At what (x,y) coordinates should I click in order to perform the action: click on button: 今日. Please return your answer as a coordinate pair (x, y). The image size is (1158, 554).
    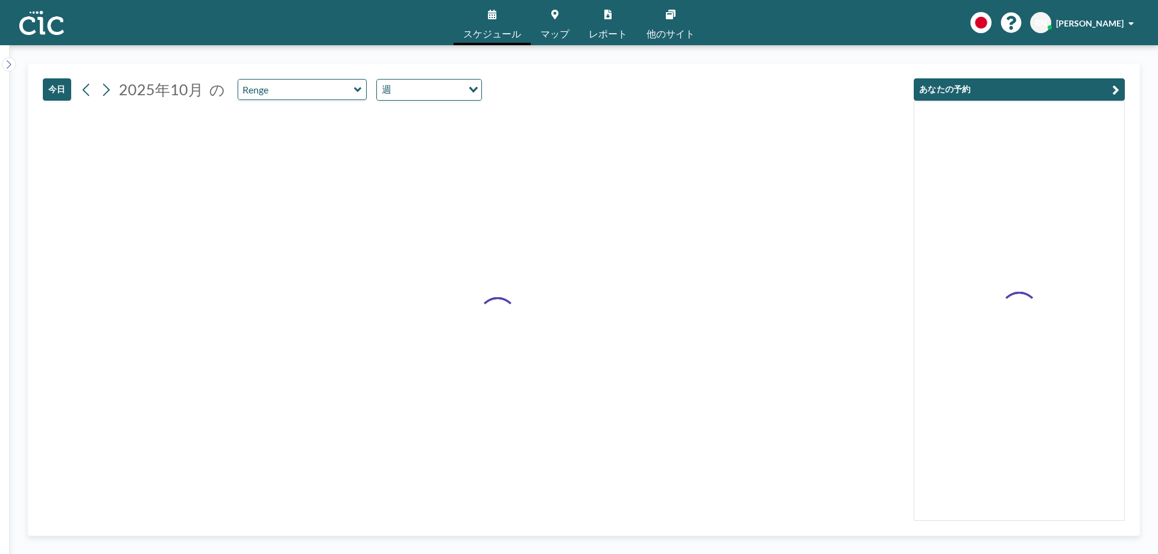
    Looking at the image, I should click on (57, 89).